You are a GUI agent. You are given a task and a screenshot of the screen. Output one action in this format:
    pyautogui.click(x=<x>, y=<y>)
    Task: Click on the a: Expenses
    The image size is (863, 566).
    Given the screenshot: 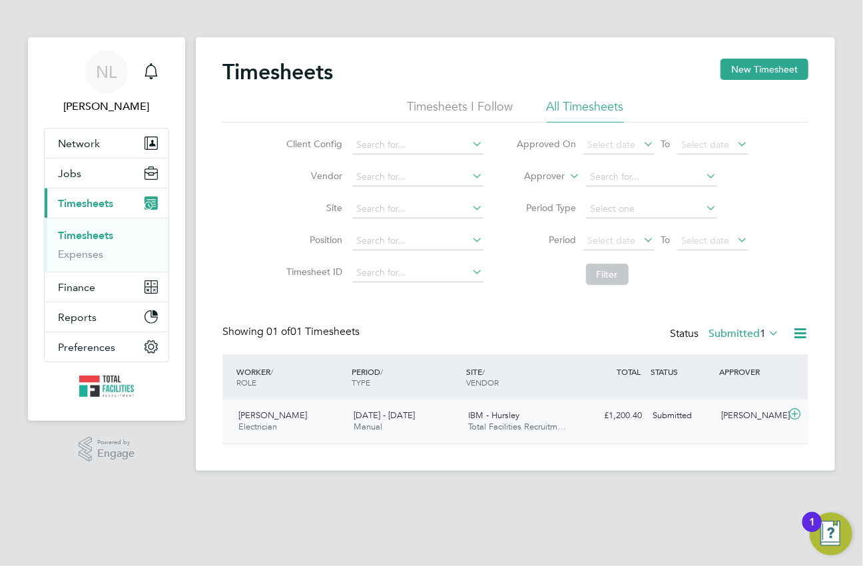 What is the action you would take?
    pyautogui.click(x=81, y=254)
    